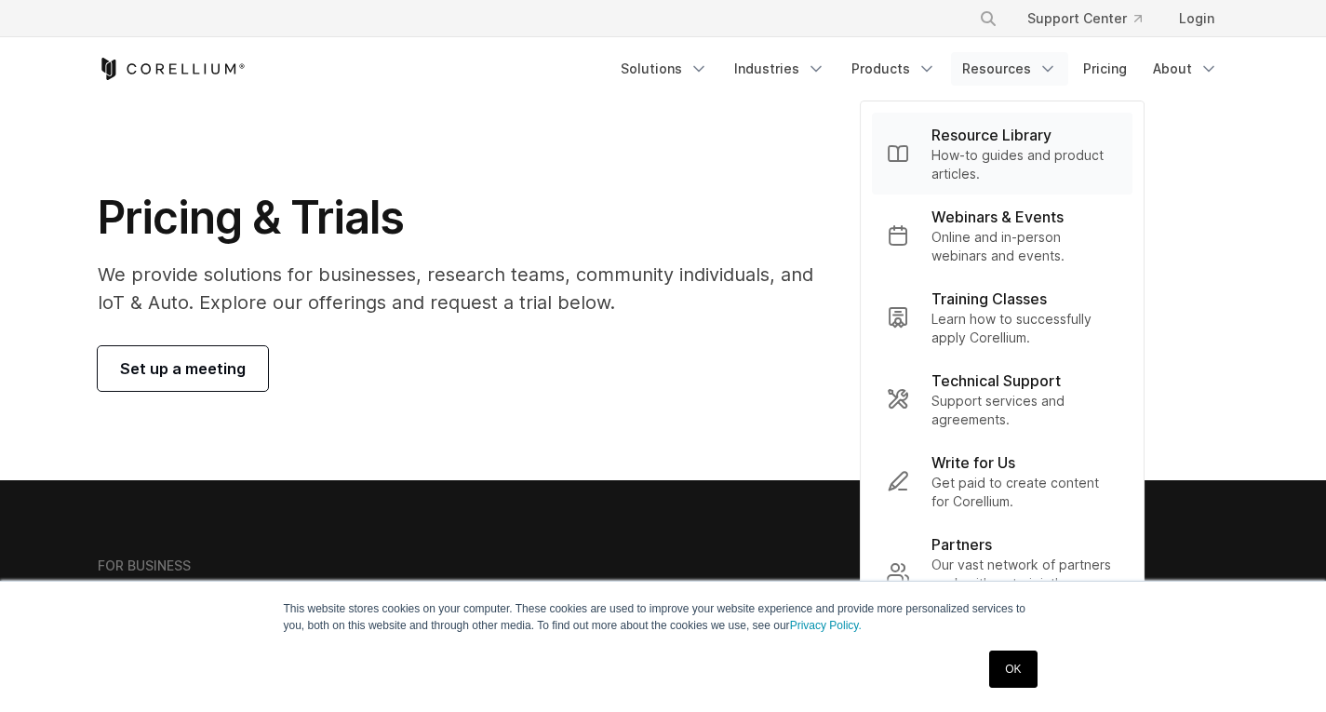 This screenshot has height=712, width=1326. I want to click on p: Webinars & Events, so click(997, 217).